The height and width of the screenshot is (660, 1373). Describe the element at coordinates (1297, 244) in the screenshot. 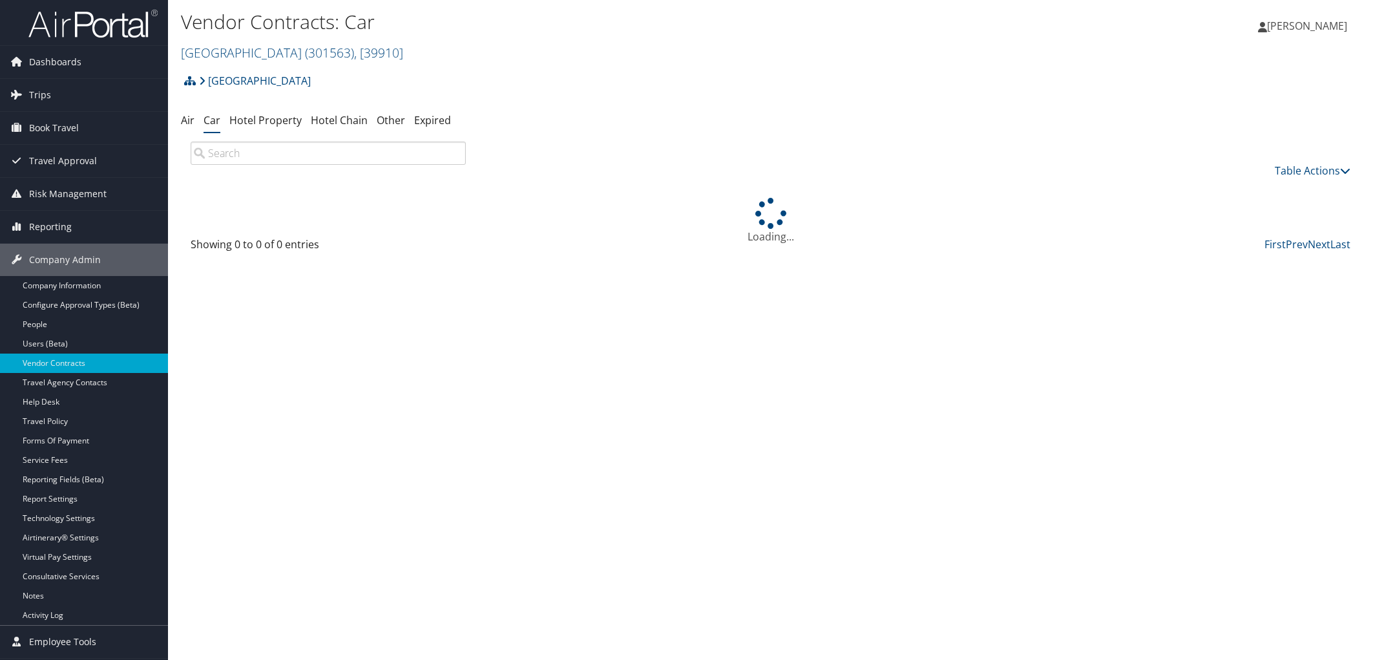

I see `a: Prev` at that location.